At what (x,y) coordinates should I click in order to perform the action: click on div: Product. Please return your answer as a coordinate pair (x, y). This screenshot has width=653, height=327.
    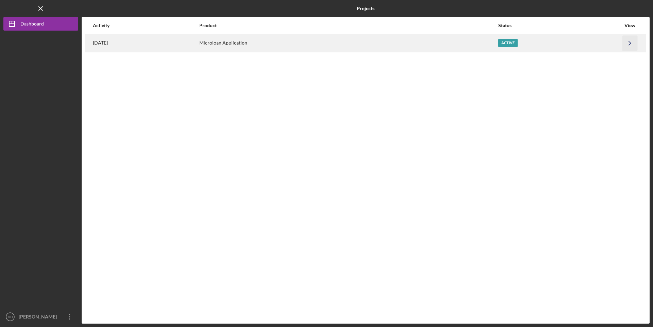
    Looking at the image, I should click on (348, 26).